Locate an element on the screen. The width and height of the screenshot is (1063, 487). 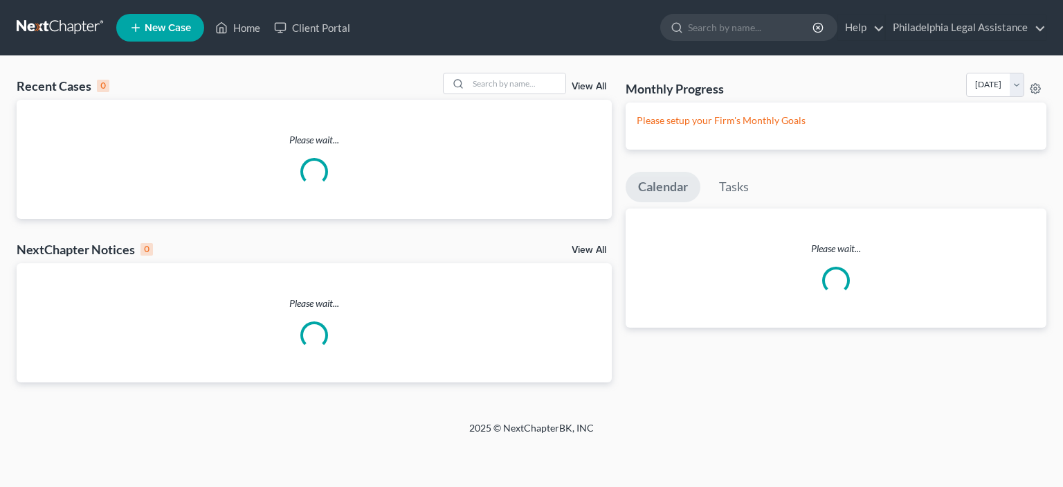
a: Tasks is located at coordinates (734, 187).